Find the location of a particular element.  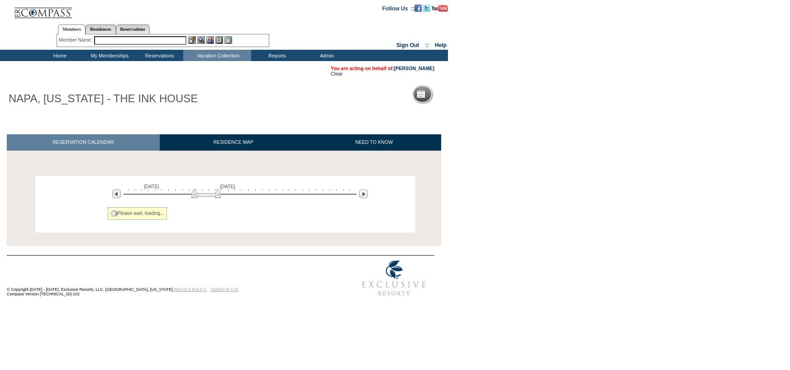

td: Reservations is located at coordinates (158, 55).